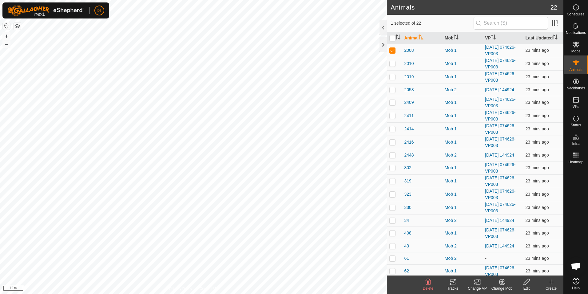  Describe the element at coordinates (543, 38) in the screenshot. I see `th: Last Updated` at that location.